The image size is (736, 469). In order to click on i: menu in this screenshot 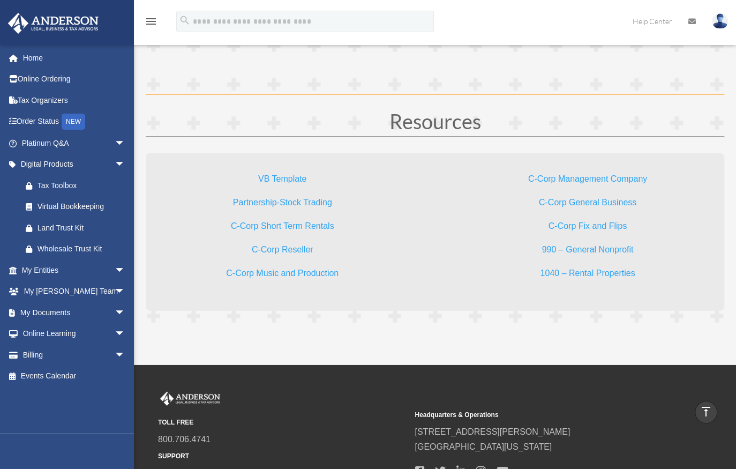, I will do `click(151, 21)`.